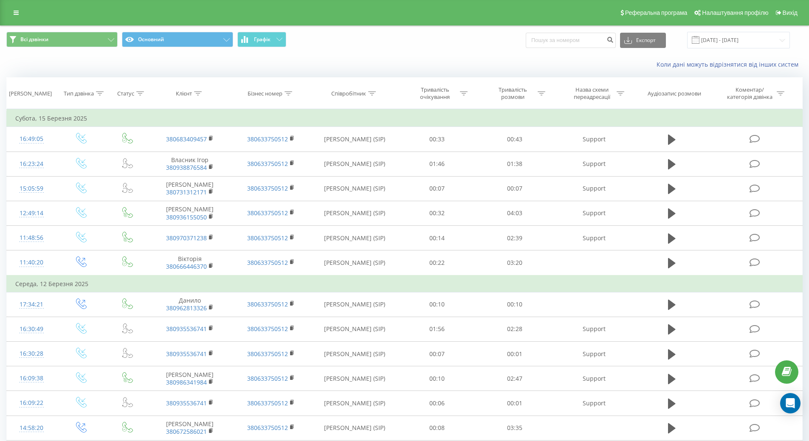 The width and height of the screenshot is (809, 441). What do you see at coordinates (31, 139) in the screenshot?
I see `div: 16:49:05` at bounding box center [31, 139].